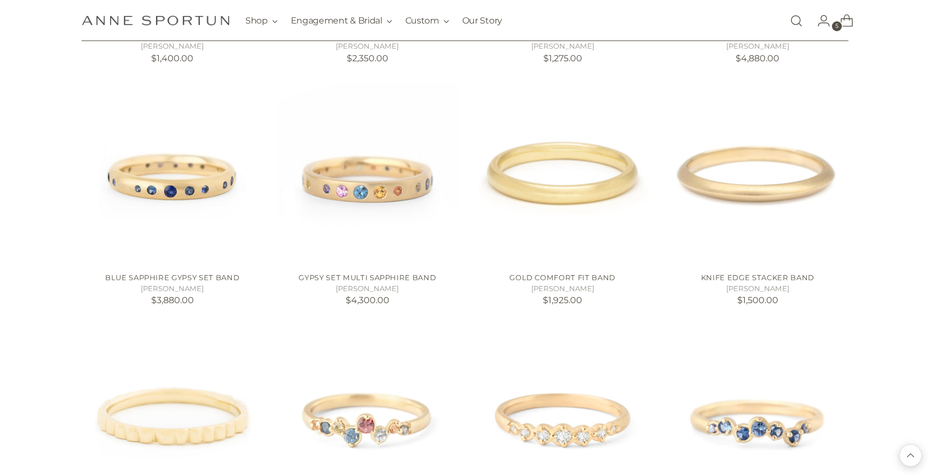  Describe the element at coordinates (341, 21) in the screenshot. I see `button: Engagement & Bridal` at that location.